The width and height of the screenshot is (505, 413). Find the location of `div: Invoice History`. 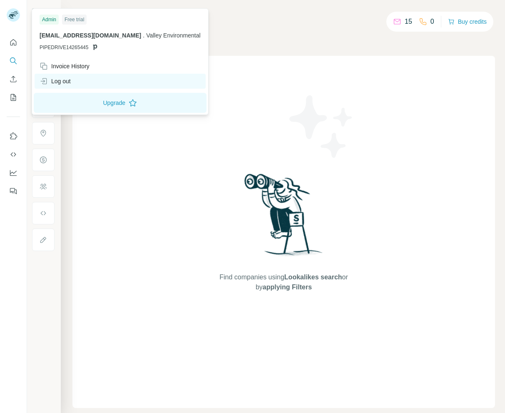

div: Invoice History is located at coordinates (65, 66).